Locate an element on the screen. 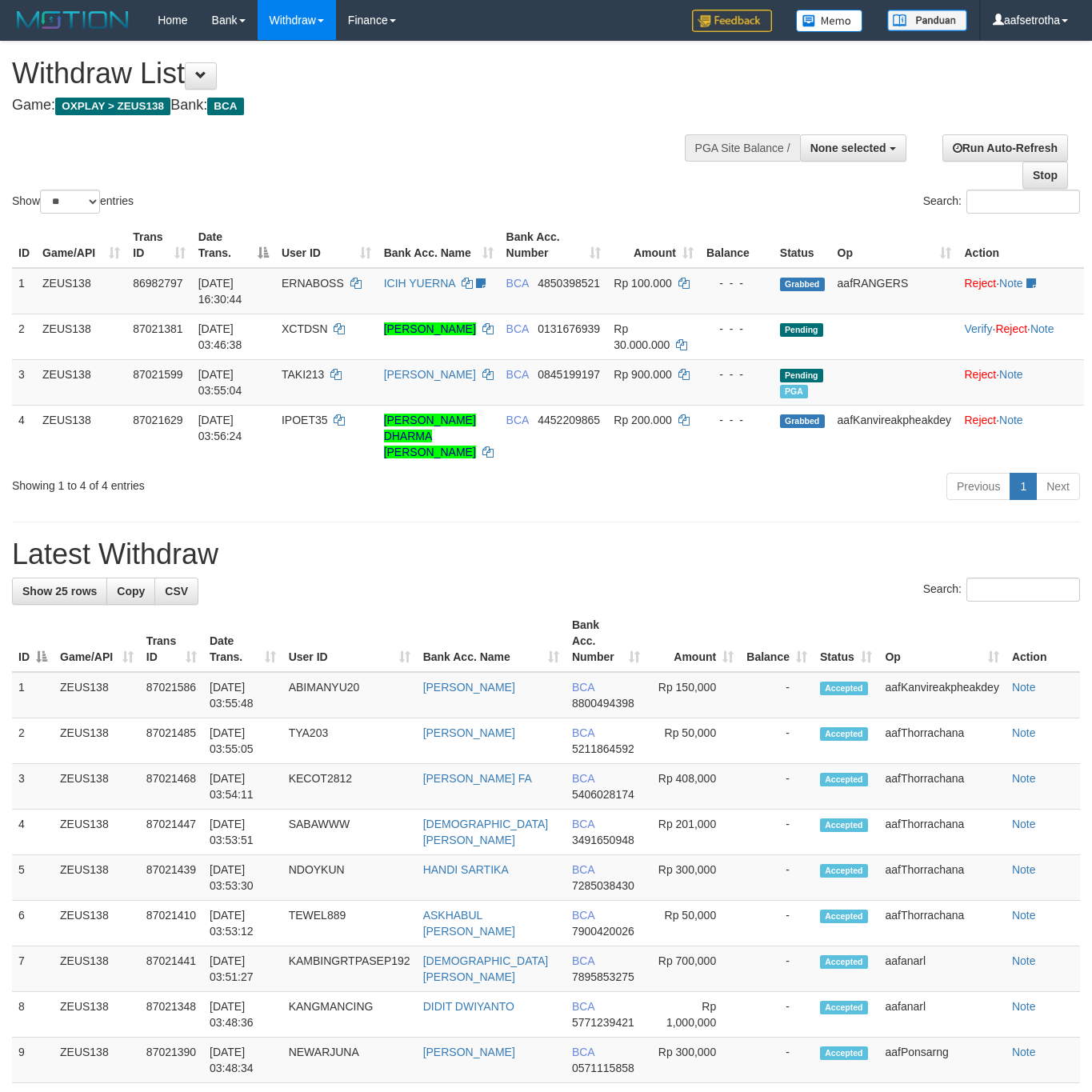 The height and width of the screenshot is (1092, 1092). th: User ID: activate to sort column ascending is located at coordinates (350, 641).